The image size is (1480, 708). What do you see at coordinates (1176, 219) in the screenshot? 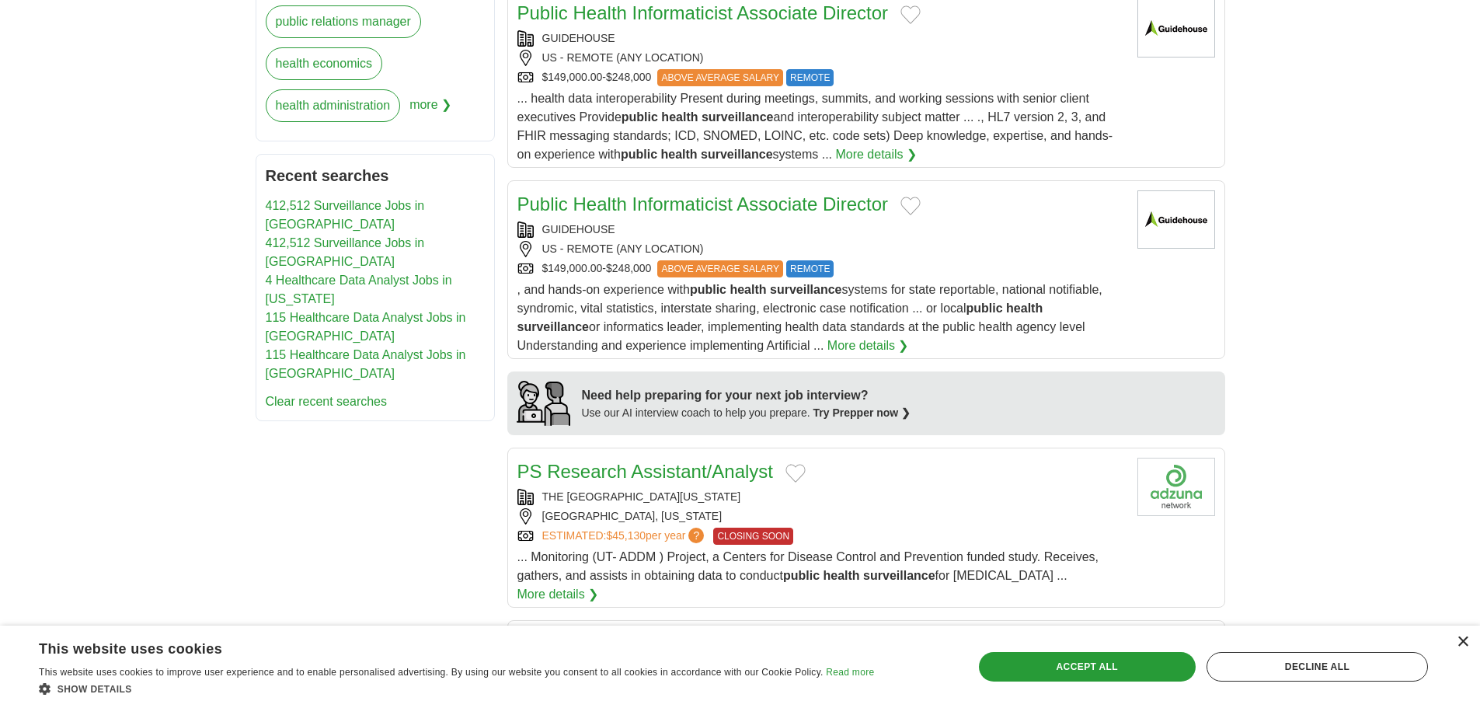
I see `img: Guidehouse logo` at bounding box center [1176, 219].